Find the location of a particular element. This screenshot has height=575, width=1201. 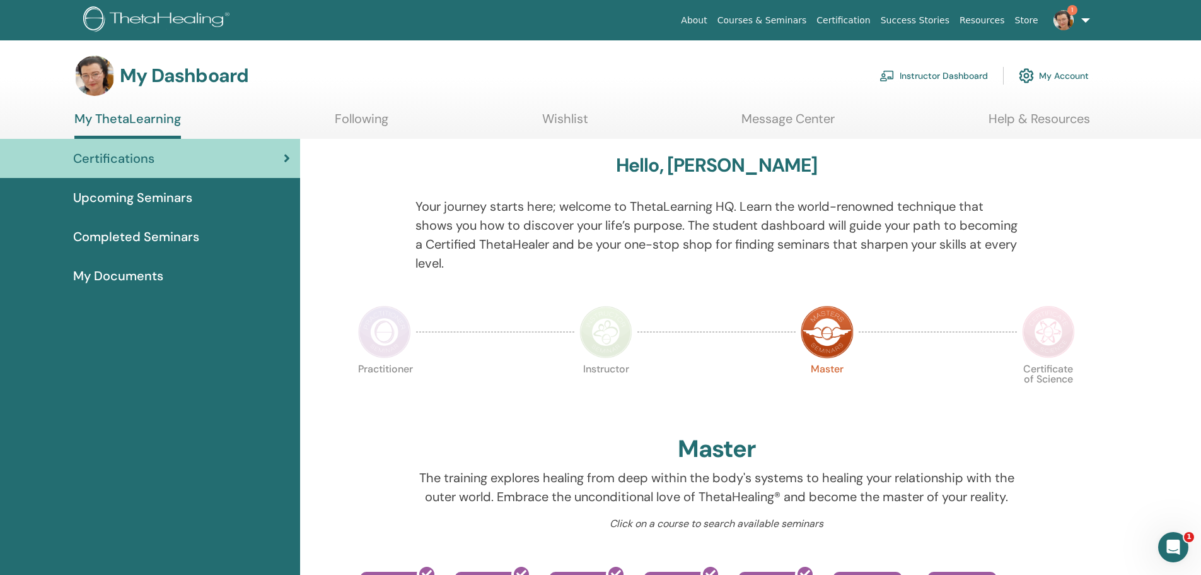

a: Certification is located at coordinates (843, 20).